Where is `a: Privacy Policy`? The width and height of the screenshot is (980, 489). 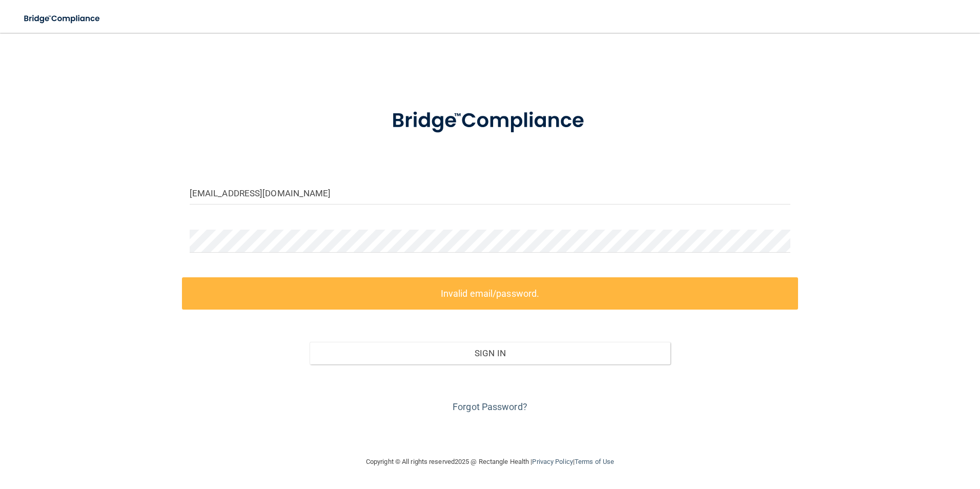
a: Privacy Policy is located at coordinates (552, 462).